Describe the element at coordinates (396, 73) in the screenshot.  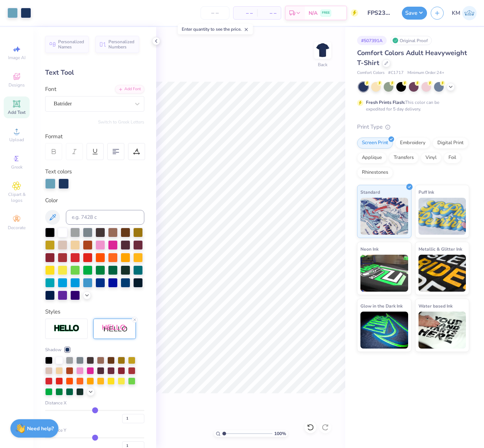
I see `span: # C1717` at that location.